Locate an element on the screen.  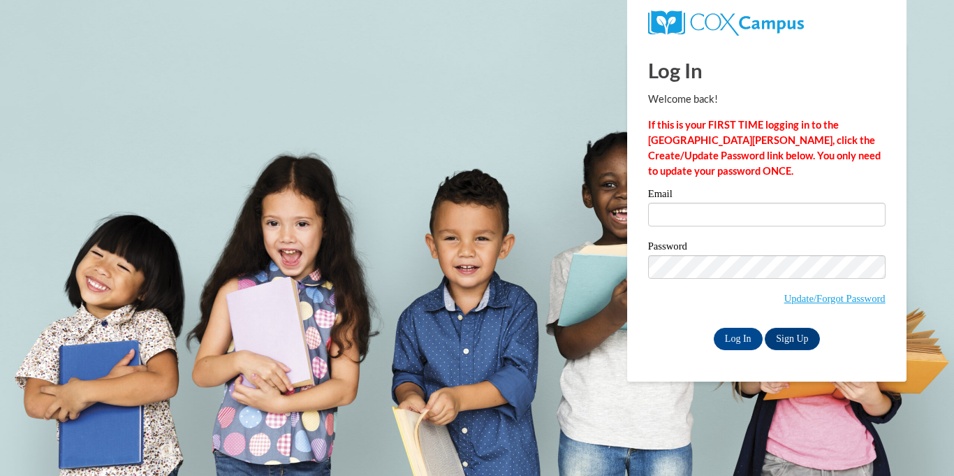
a: Update/Forgot Password is located at coordinates (835, 298).